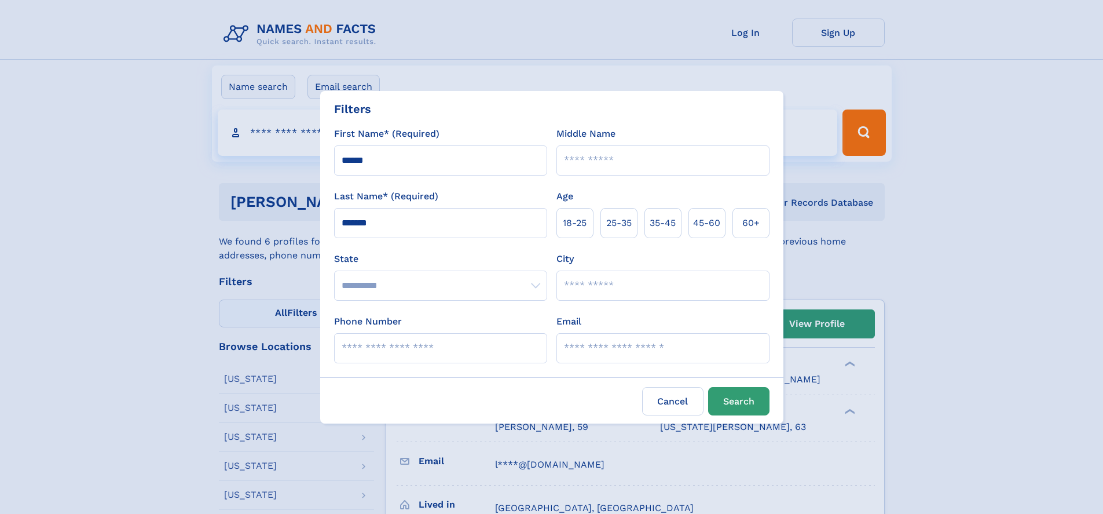  Describe the element at coordinates (751, 223) in the screenshot. I see `span: 60+` at that location.